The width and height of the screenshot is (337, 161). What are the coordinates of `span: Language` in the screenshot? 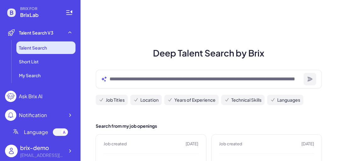 It's located at (36, 133).